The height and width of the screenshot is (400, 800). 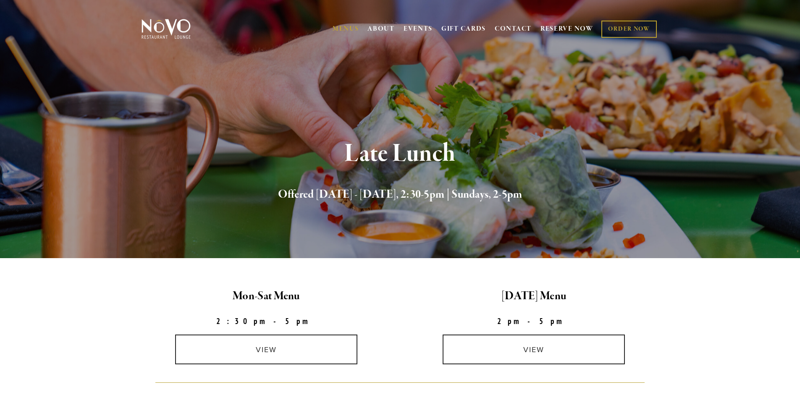 I want to click on a: EVENTS, so click(x=418, y=29).